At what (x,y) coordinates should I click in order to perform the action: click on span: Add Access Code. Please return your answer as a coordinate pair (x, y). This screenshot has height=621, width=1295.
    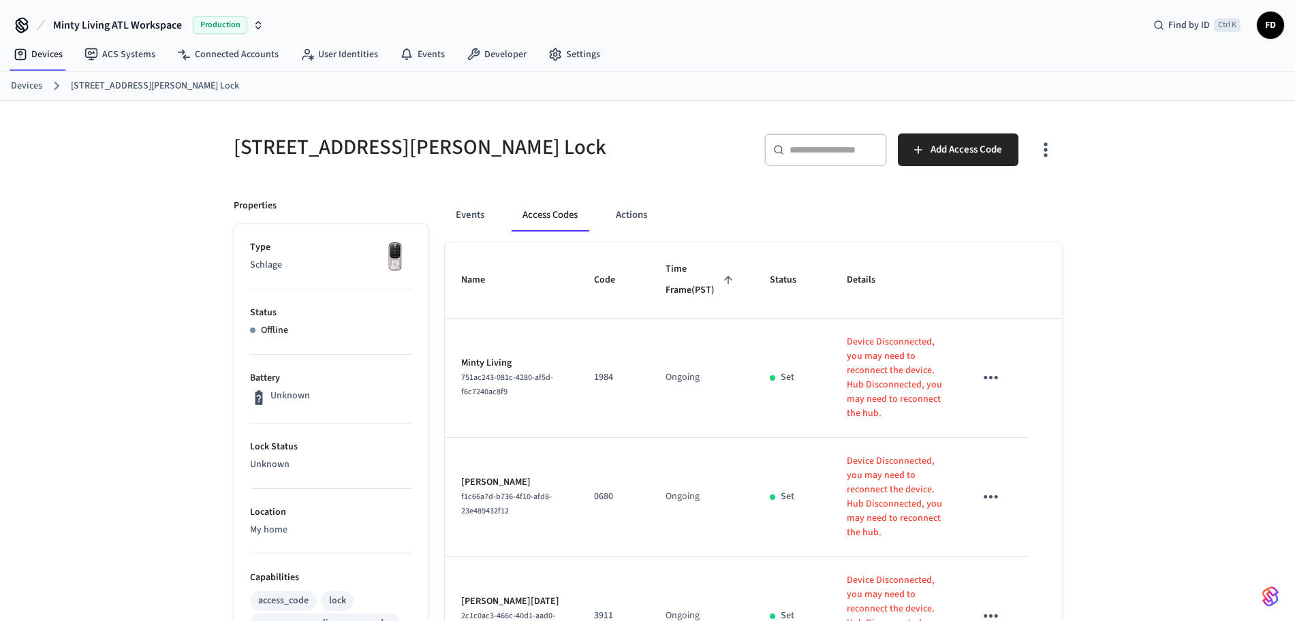
    Looking at the image, I should click on (966, 150).